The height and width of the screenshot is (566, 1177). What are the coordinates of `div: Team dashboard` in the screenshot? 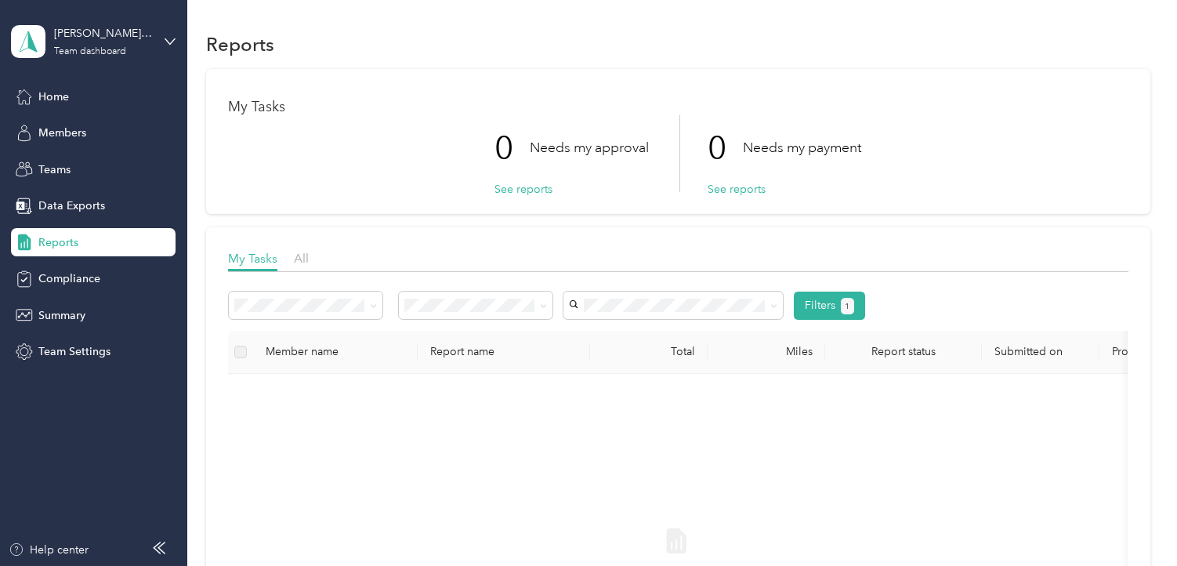 It's located at (90, 52).